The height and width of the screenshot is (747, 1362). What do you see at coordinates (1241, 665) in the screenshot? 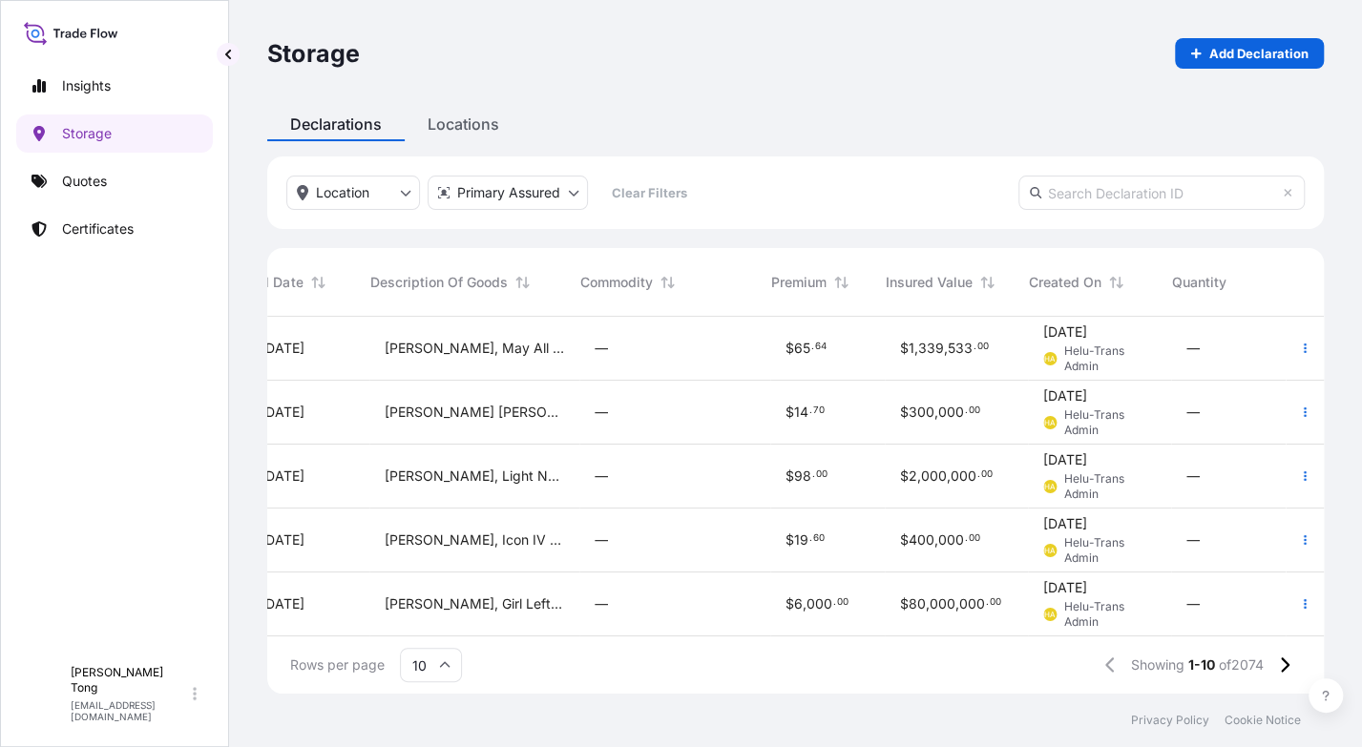
I see `span: of 2074` at bounding box center [1241, 665].